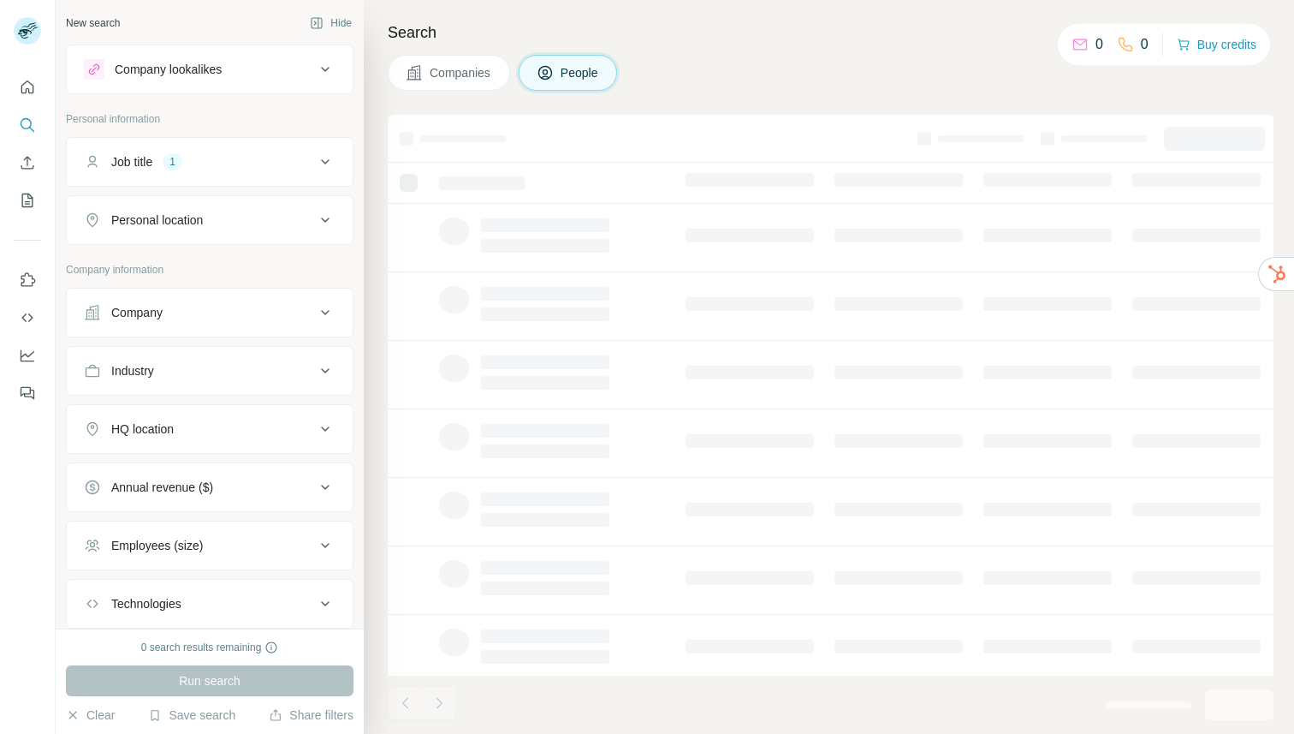 The image size is (1294, 734). I want to click on button: Company, so click(210, 312).